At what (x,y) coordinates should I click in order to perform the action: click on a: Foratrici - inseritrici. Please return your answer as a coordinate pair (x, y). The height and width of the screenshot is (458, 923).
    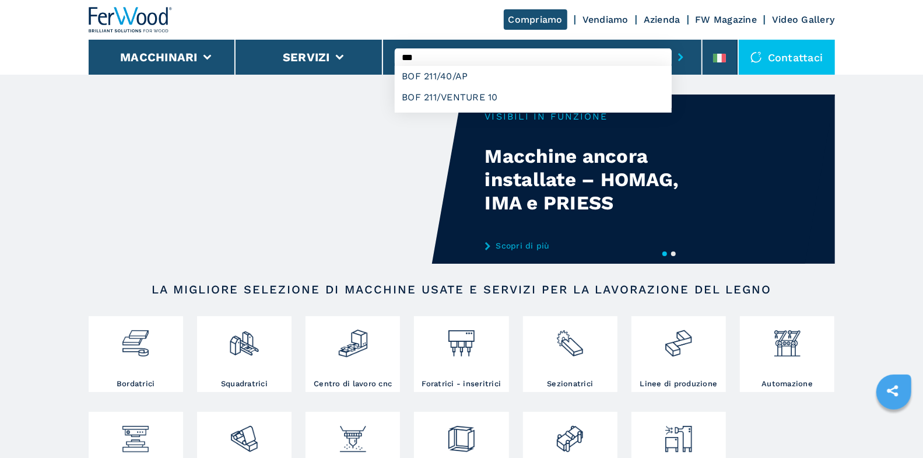
    Looking at the image, I should click on (461, 354).